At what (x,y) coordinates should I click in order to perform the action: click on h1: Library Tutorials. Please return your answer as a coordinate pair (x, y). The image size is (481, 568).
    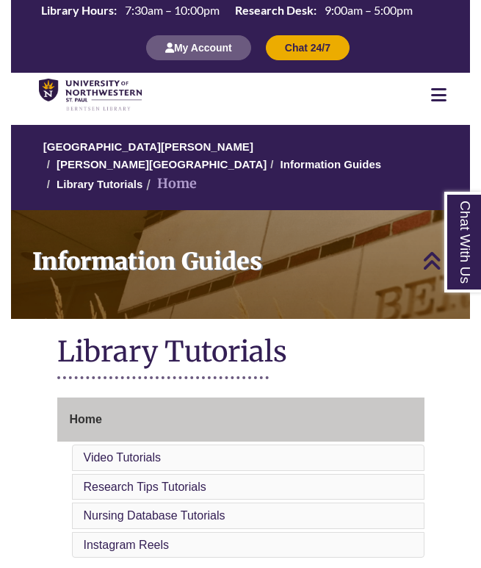
    Looking at the image, I should click on (241, 353).